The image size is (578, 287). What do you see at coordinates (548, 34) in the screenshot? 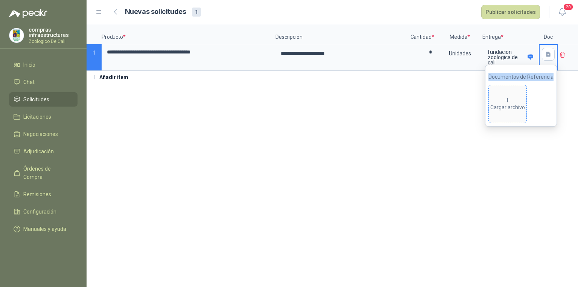
I see `p: Doc` at bounding box center [548, 34].